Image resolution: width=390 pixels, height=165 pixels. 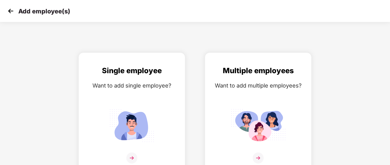 What do you see at coordinates (258, 125) in the screenshot?
I see `img: svg+xml;base64,PHN2ZyB4bWxucz0iaHR0cDovL3d3dy53My5vcmcvMjAwMC9zdmciIGlkPSJNdWx0aXBsZV9lbXBsb3llZS...` at bounding box center [258, 125].